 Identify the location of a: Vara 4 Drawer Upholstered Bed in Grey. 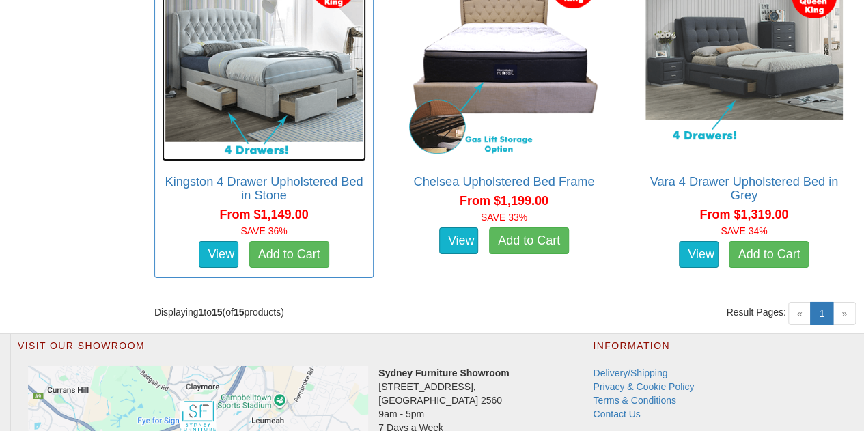
(744, 189).